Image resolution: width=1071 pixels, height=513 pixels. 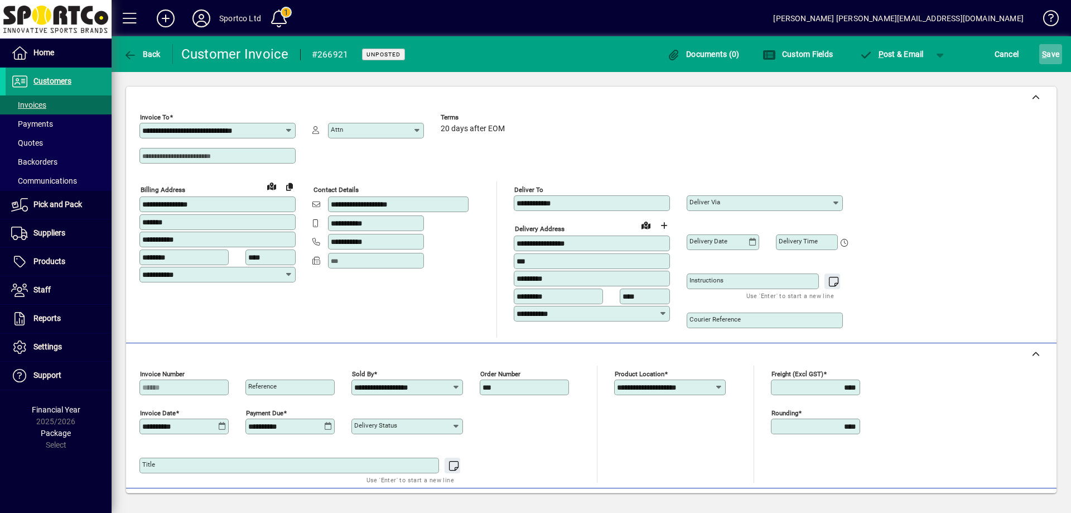 I want to click on mat-label: Courier Reference, so click(x=715, y=319).